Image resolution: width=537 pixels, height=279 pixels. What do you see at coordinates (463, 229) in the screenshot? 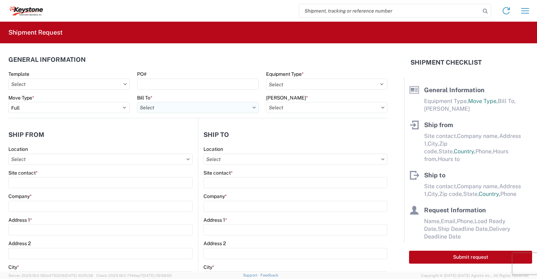
I see `span: Ship Deadline Date,` at bounding box center [463, 229].